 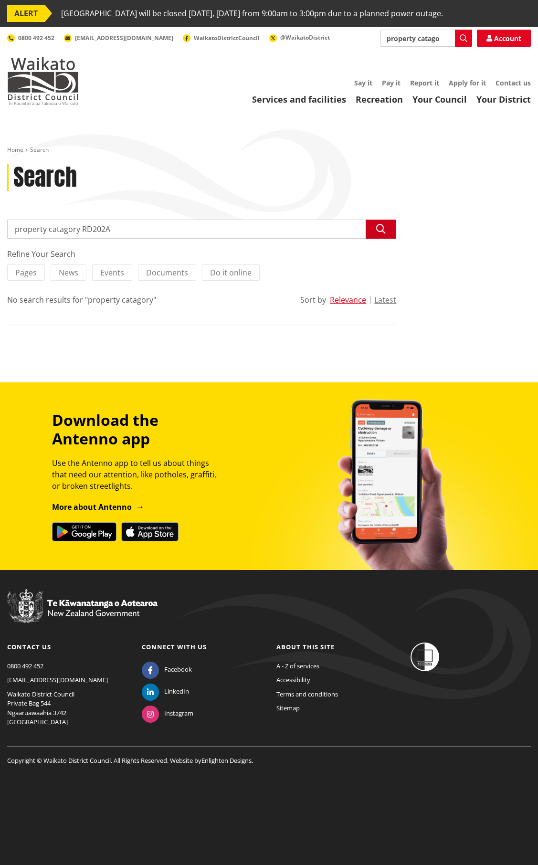 I want to click on span: Documents, so click(x=167, y=273).